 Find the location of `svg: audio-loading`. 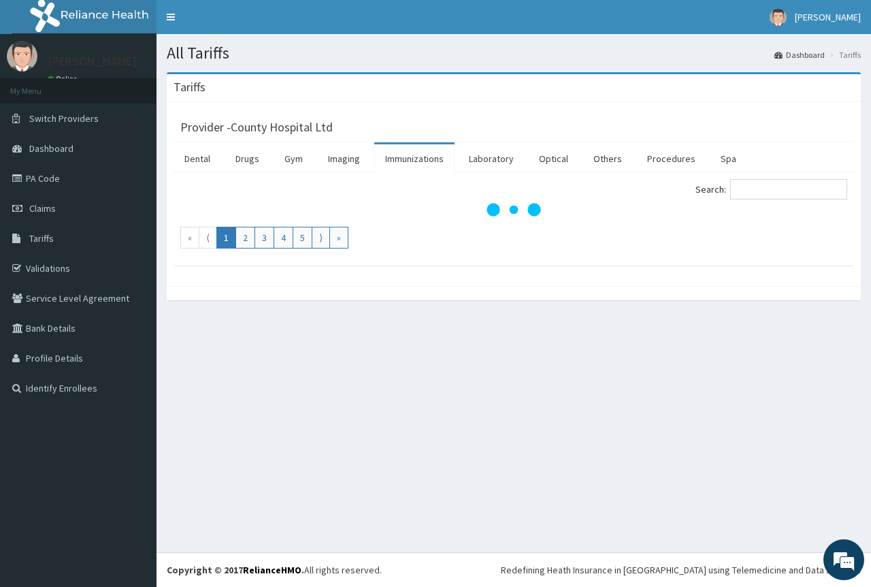

svg: audio-loading is located at coordinates (514, 210).